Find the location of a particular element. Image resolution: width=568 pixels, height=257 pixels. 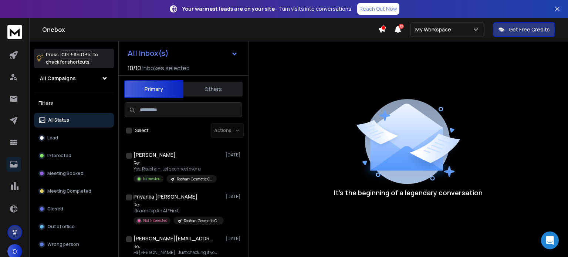

p: Closed is located at coordinates (55, 209).